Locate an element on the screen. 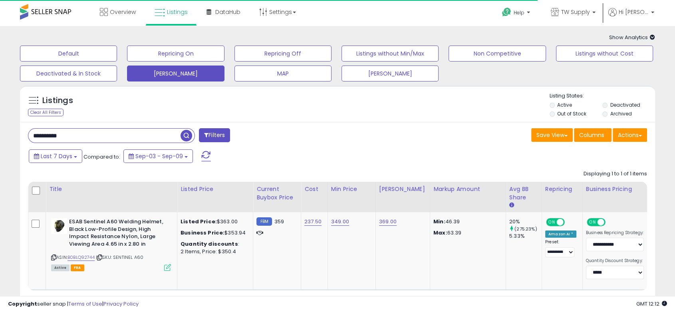 This screenshot has height=312, width=675. b: Quantity discounts is located at coordinates (209, 244).